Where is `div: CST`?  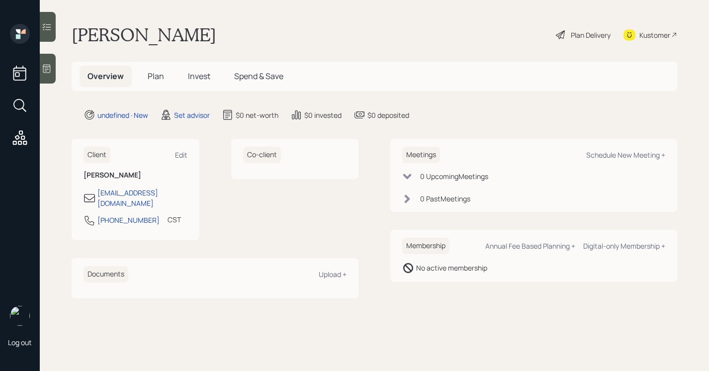 div: CST is located at coordinates (174, 219).